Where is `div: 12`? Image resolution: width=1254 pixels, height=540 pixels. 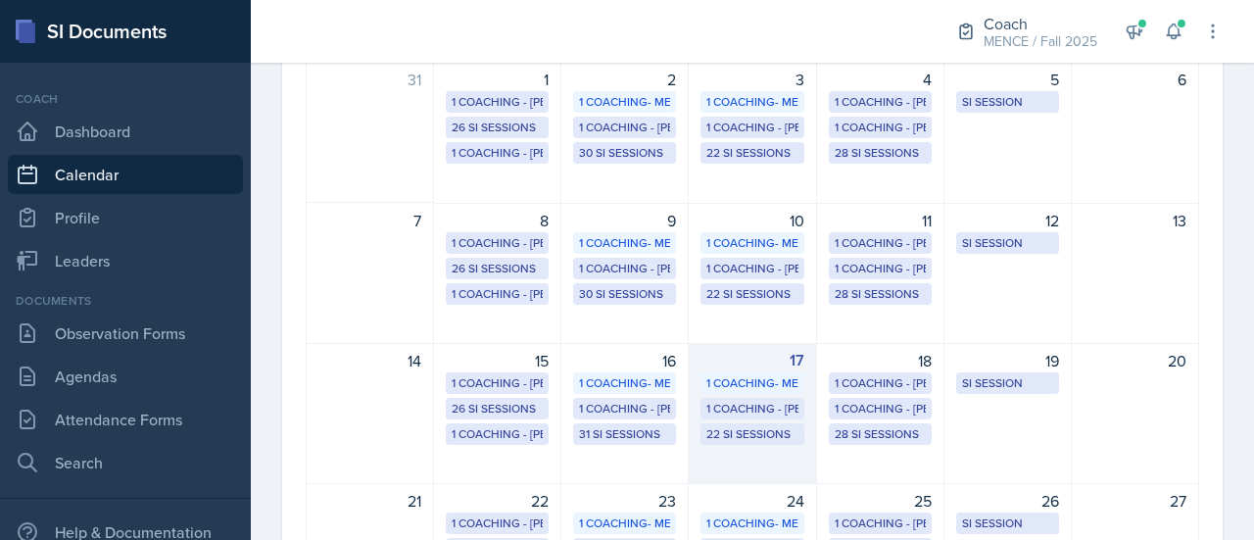 div: 12 is located at coordinates (1007, 220).